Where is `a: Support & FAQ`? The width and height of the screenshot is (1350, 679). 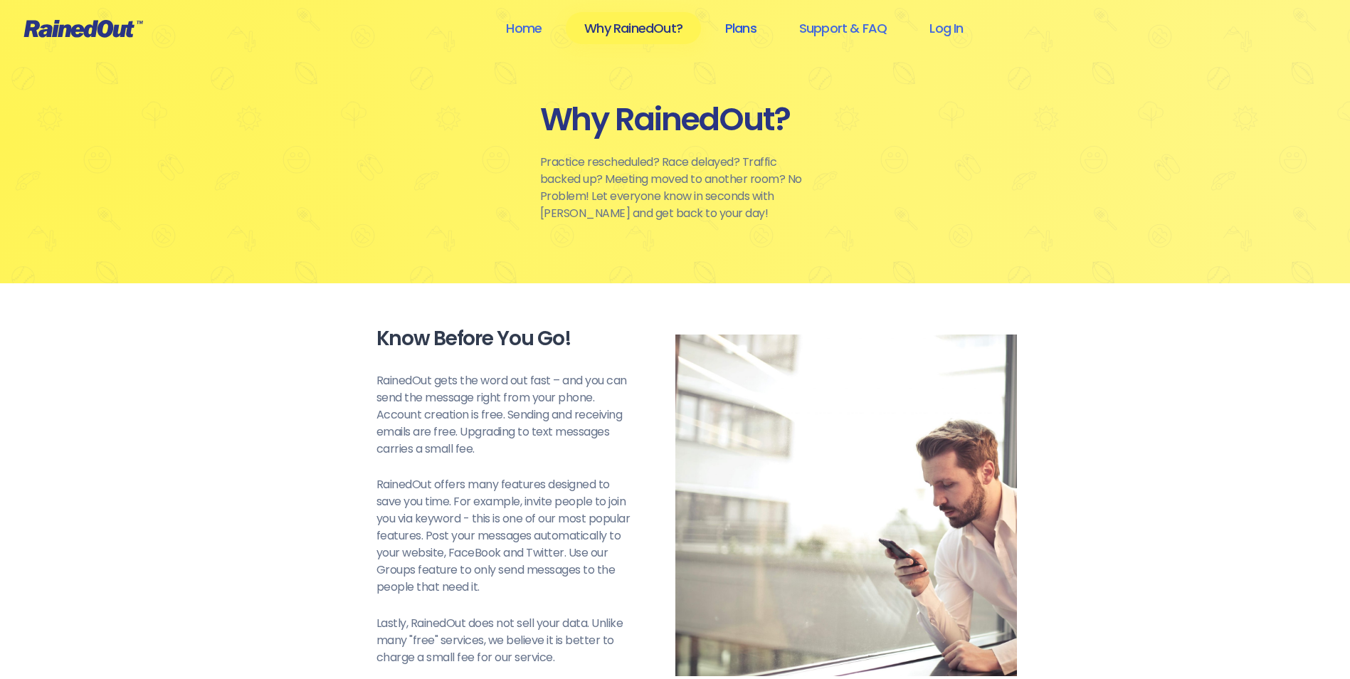
a: Support & FAQ is located at coordinates (842, 28).